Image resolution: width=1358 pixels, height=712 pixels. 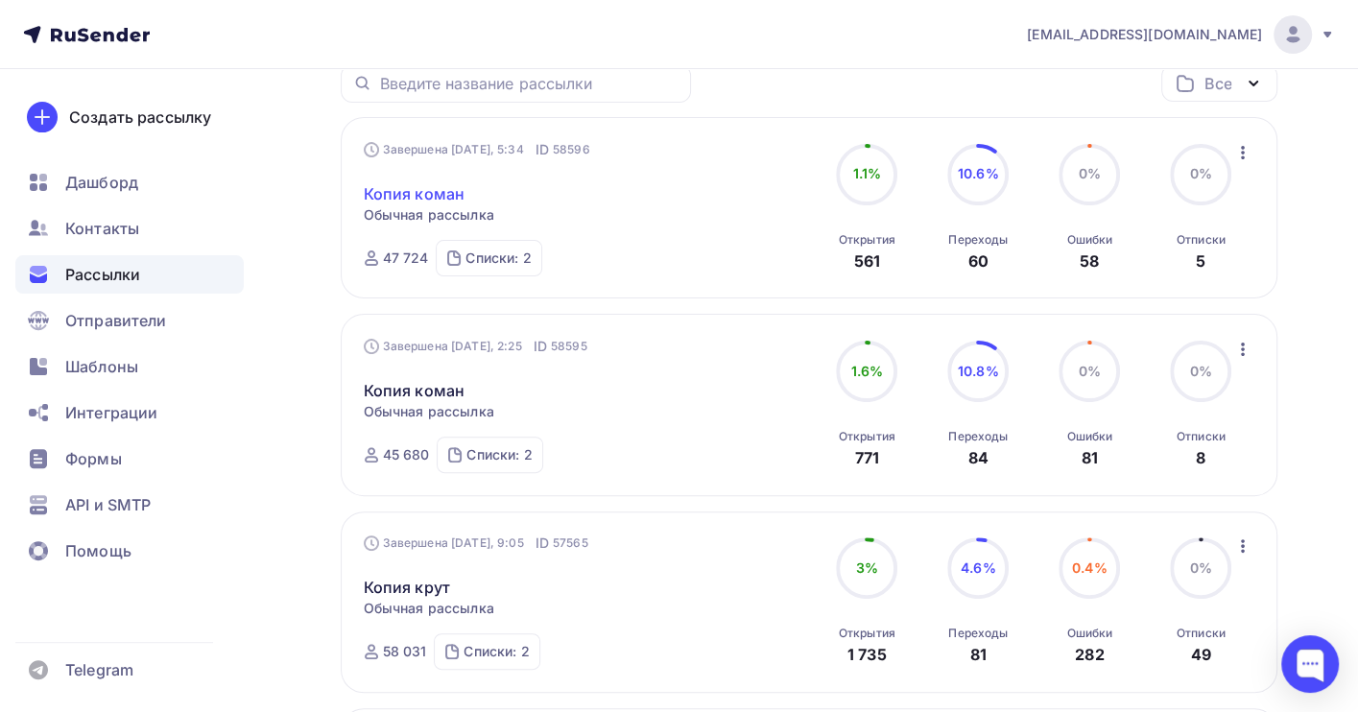 I want to click on span: 57565, so click(x=570, y=543).